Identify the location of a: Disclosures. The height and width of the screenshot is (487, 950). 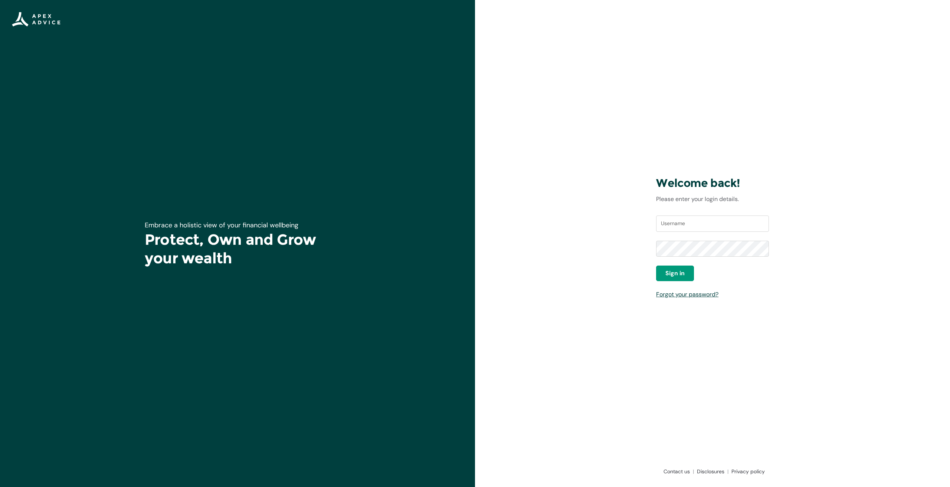
(711, 472).